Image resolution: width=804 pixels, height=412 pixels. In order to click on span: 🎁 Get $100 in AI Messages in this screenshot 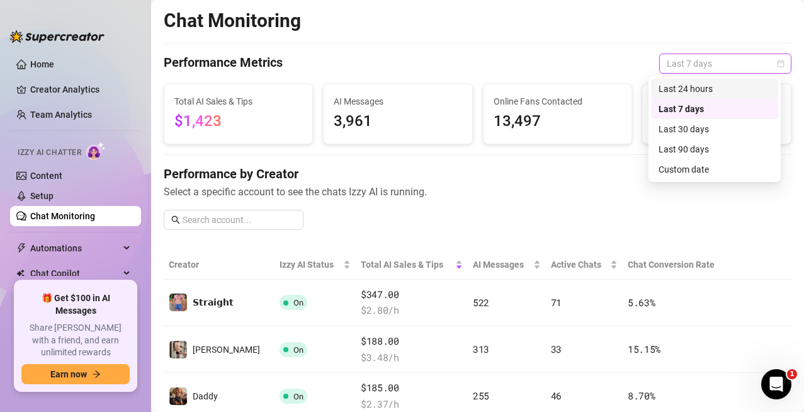, I will do `click(76, 304)`.